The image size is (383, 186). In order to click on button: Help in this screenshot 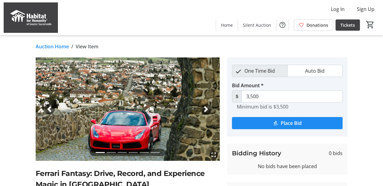, I will do `click(282, 25)`.